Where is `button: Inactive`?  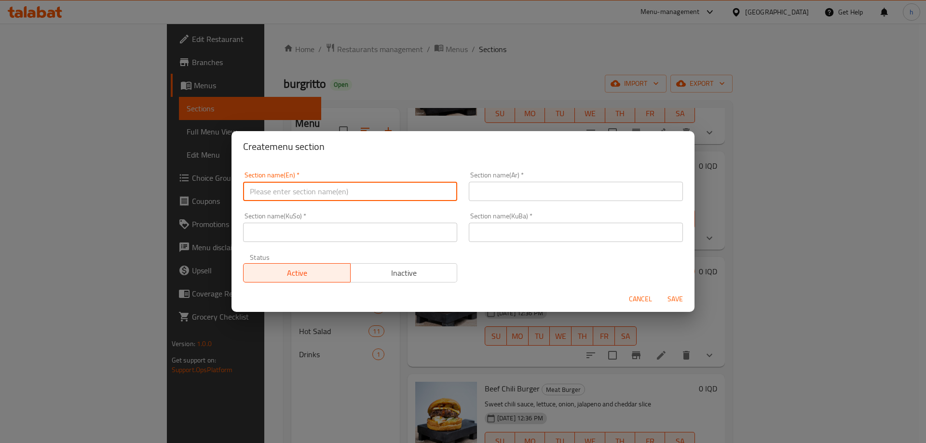 button: Inactive is located at coordinates (404, 273).